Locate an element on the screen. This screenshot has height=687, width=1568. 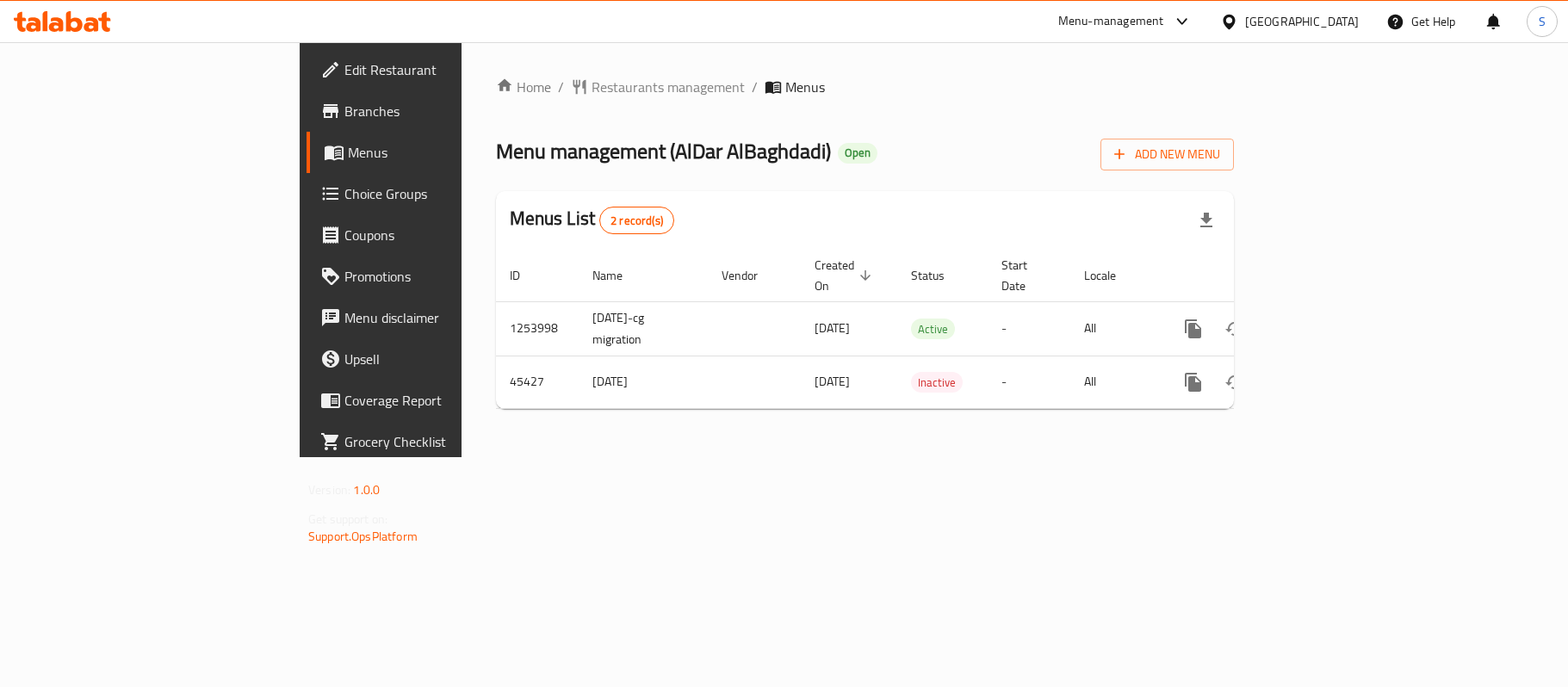
span: Coverage Report is located at coordinates (446, 400).